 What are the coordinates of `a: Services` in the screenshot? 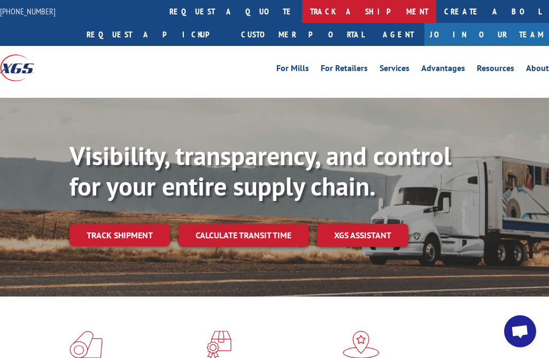 It's located at (395, 70).